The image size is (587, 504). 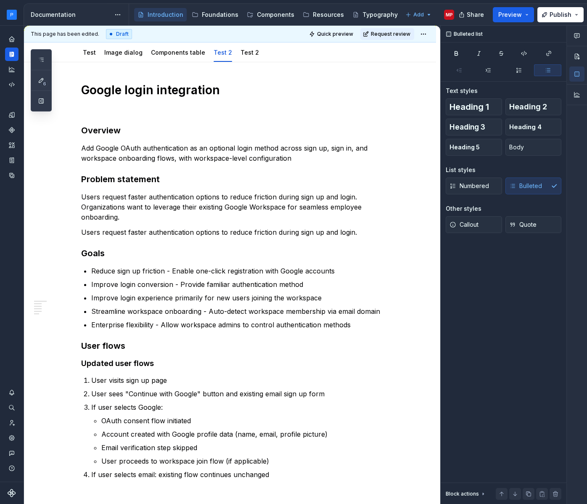 I want to click on p: Add Google OAuth authentication as an optional login method across sign up, sign in, and workspac..., so click(x=240, y=153).